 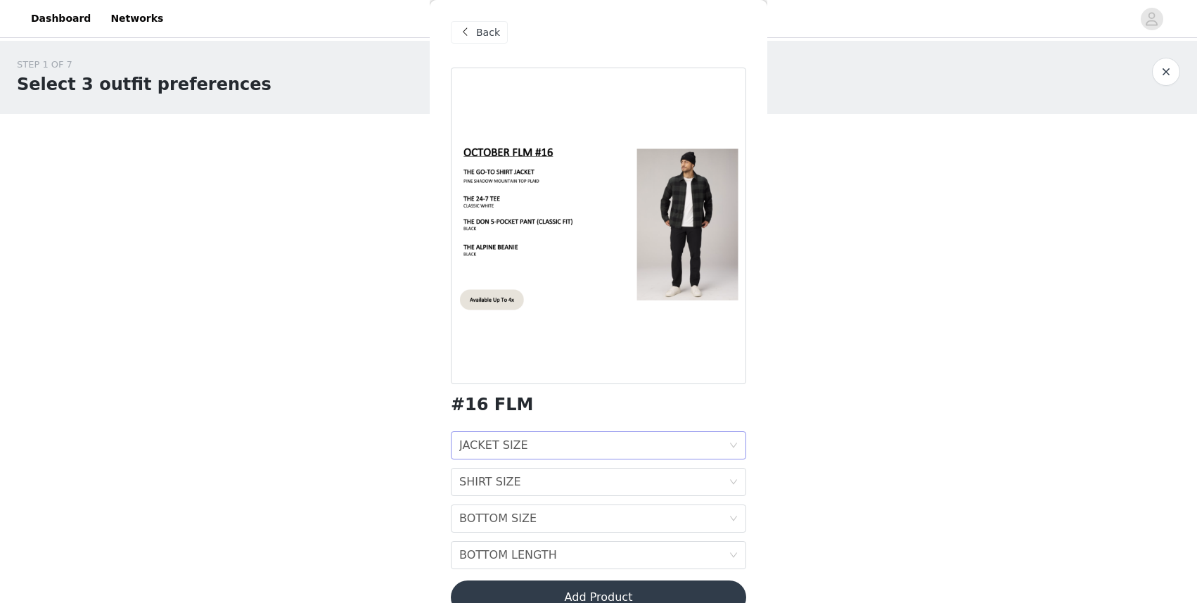 I want to click on div: JACKET SIZE, so click(x=494, y=445).